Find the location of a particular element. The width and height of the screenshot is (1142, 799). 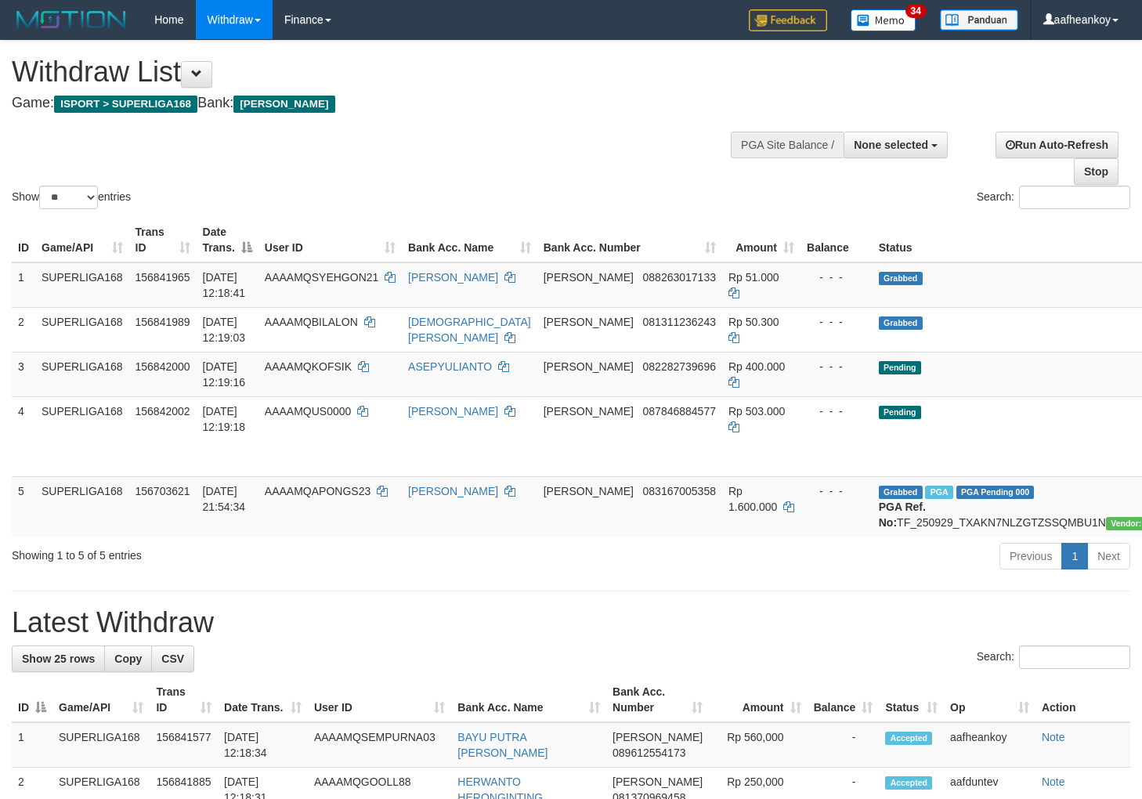

span: CSV is located at coordinates (172, 659).